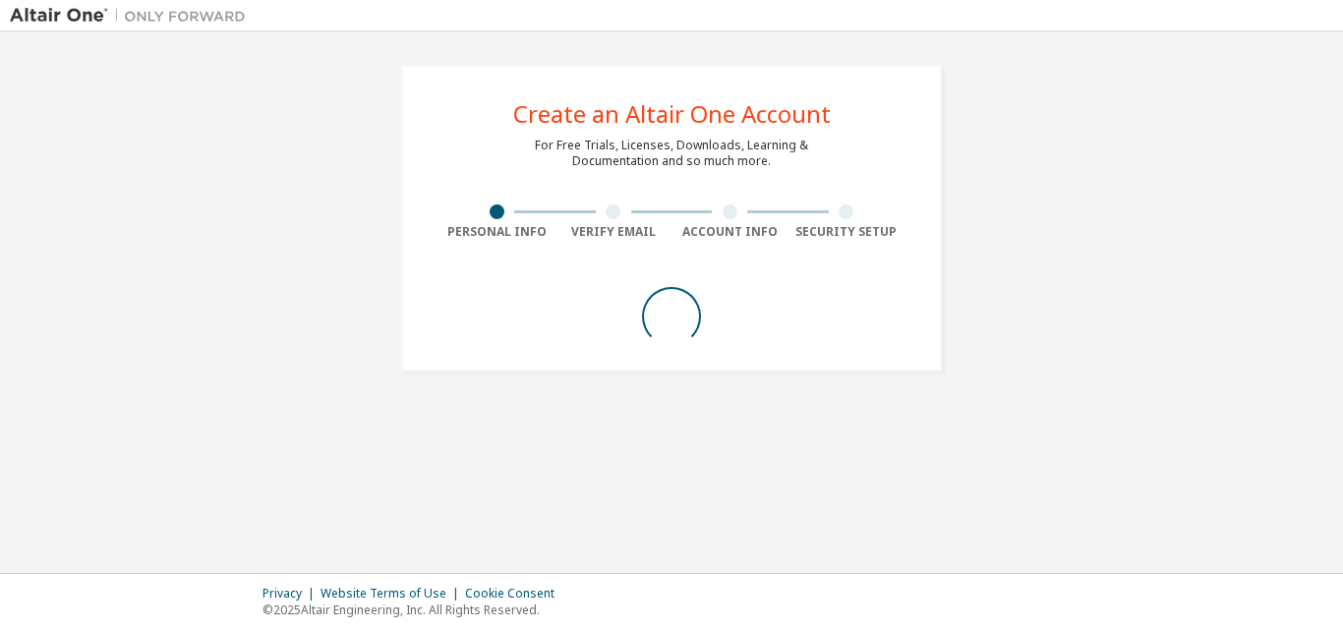  Describe the element at coordinates (730, 232) in the screenshot. I see `div: Account Info` at that location.